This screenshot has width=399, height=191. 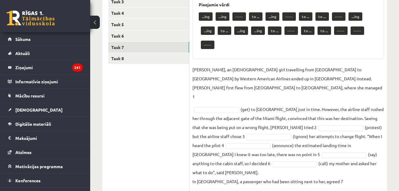 I want to click on a: Motivācijas programma, so click(x=45, y=166).